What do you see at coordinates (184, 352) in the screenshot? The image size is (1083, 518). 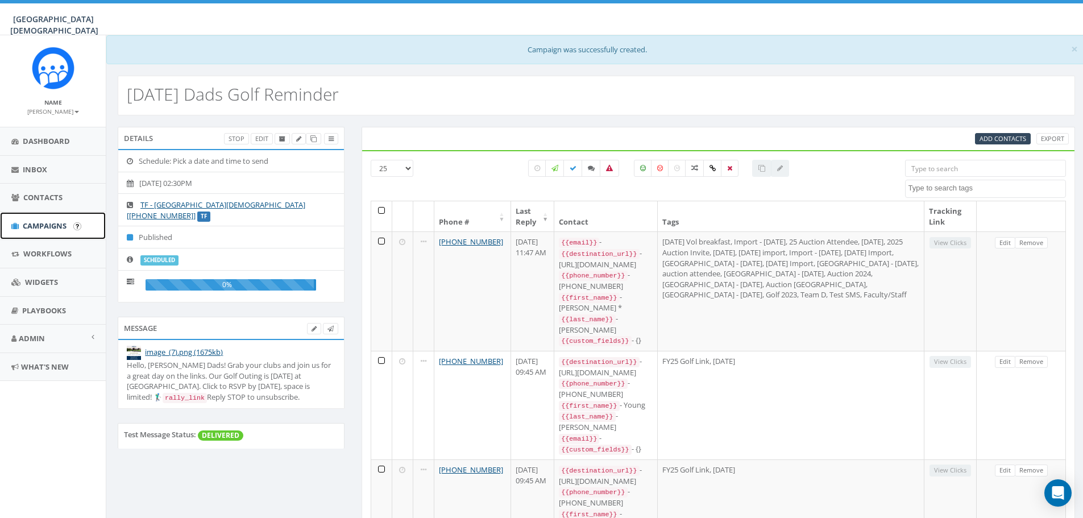 I see `a: image_(7).png (1675kb)` at bounding box center [184, 352].